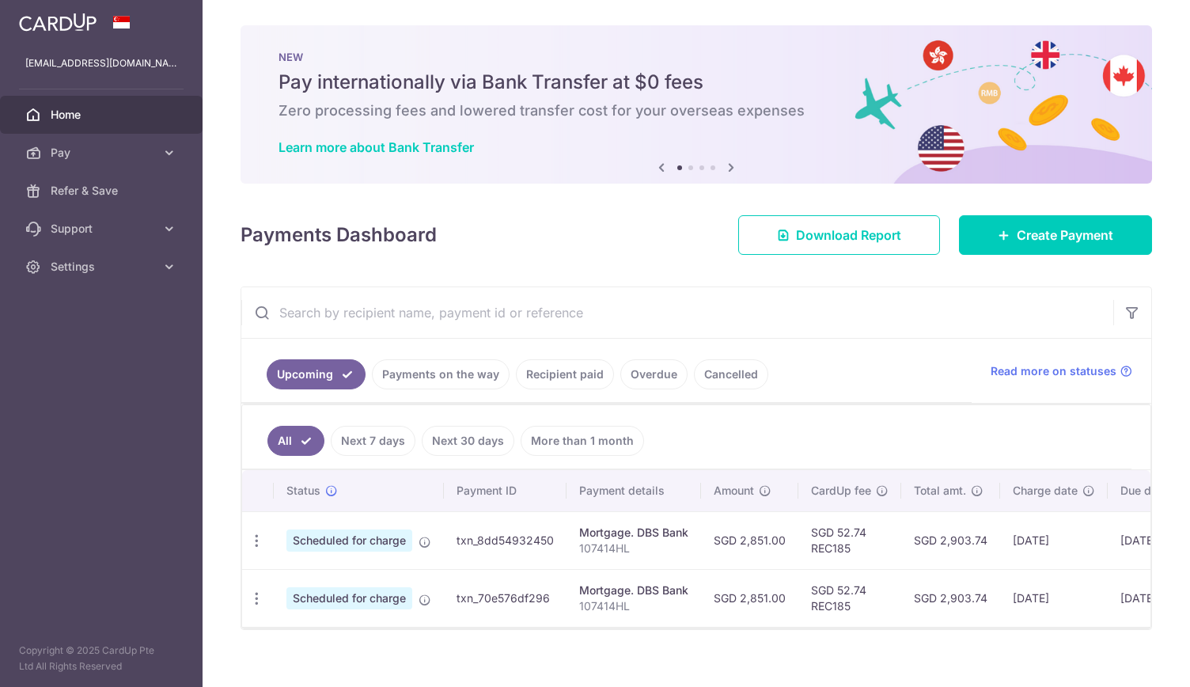  What do you see at coordinates (303, 491) in the screenshot?
I see `span: Status` at bounding box center [303, 491].